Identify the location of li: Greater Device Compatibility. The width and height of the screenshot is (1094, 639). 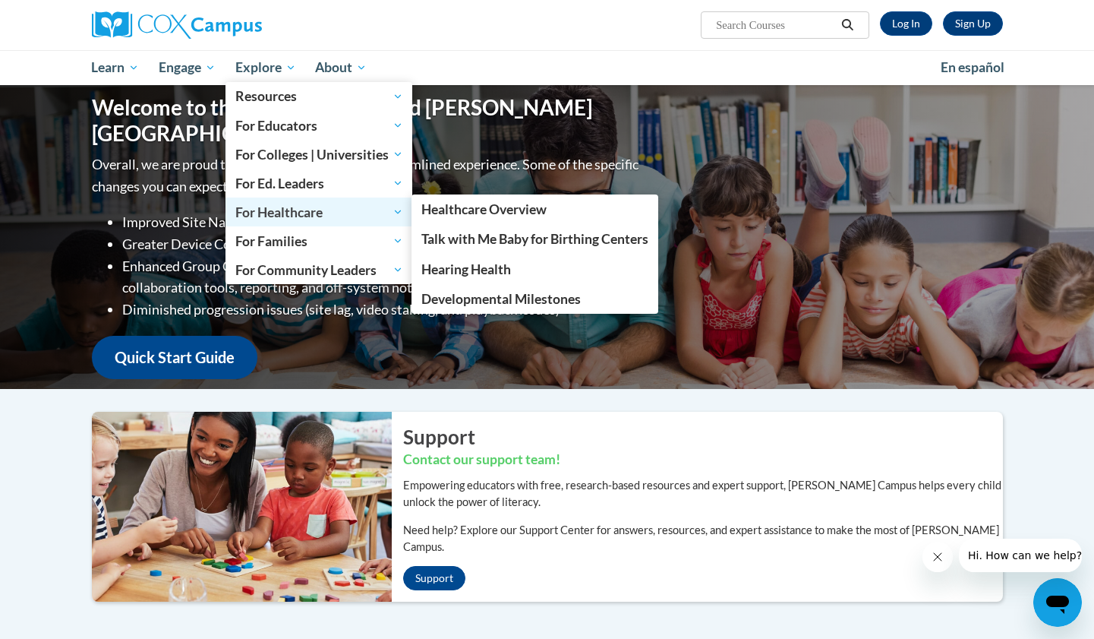
(382, 244).